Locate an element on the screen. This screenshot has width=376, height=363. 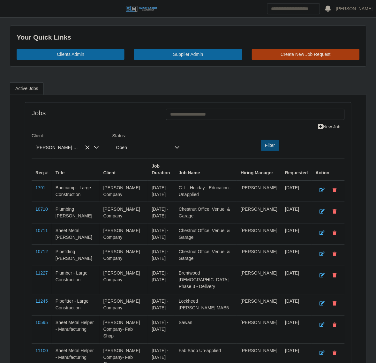
h4: Jobs is located at coordinates (94, 113).